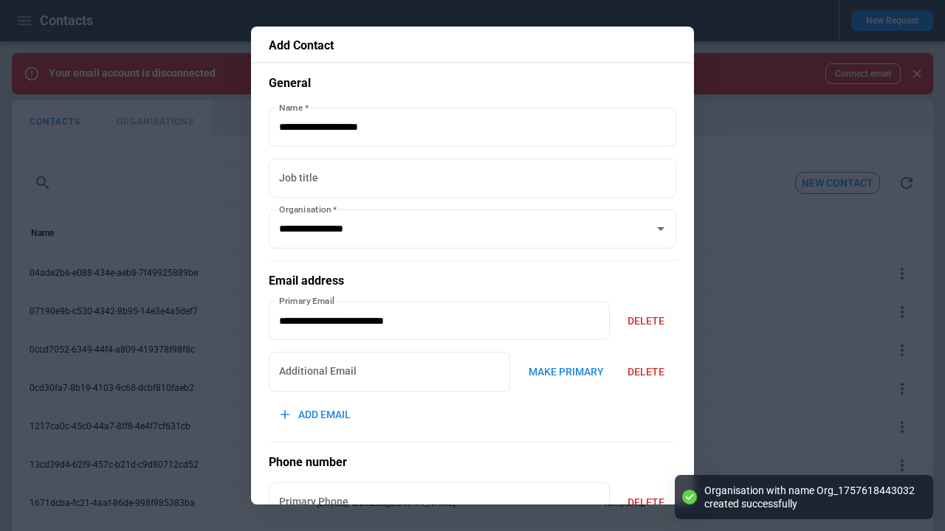 Image resolution: width=945 pixels, height=531 pixels. Describe the element at coordinates (472, 46) in the screenshot. I see `p: Add Contact` at that location.